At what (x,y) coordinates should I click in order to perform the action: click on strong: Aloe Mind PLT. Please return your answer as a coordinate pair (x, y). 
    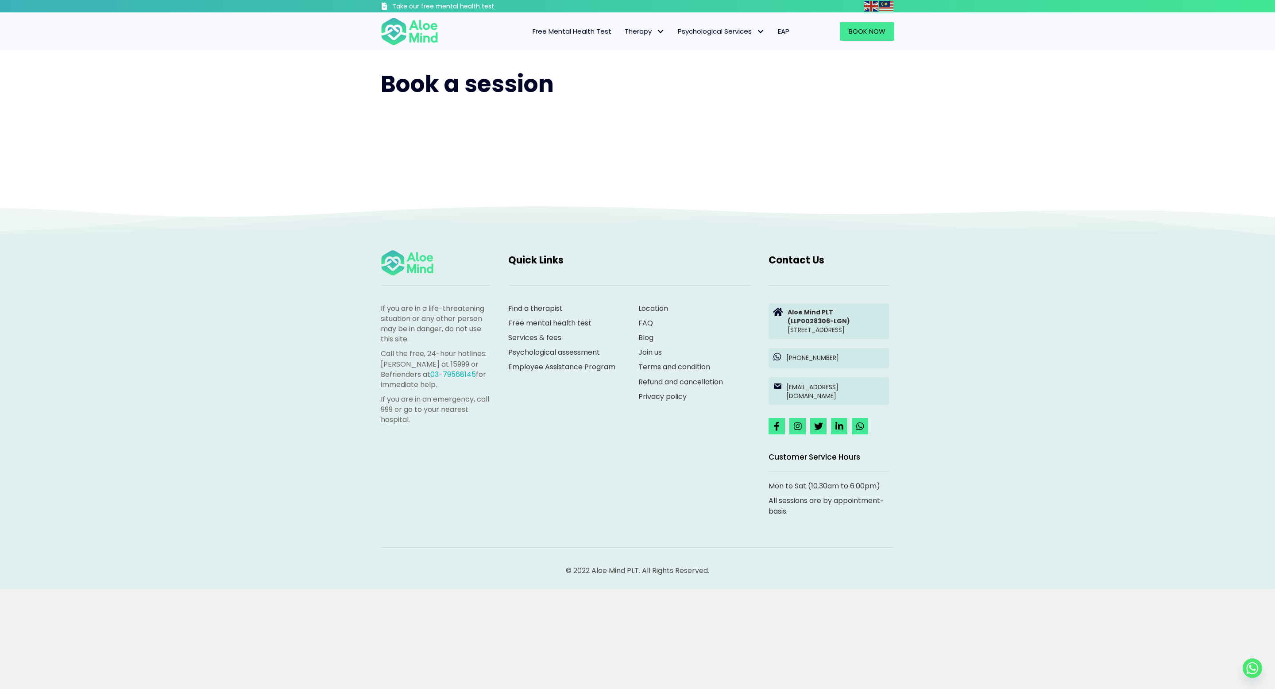
    Looking at the image, I should click on (810, 312).